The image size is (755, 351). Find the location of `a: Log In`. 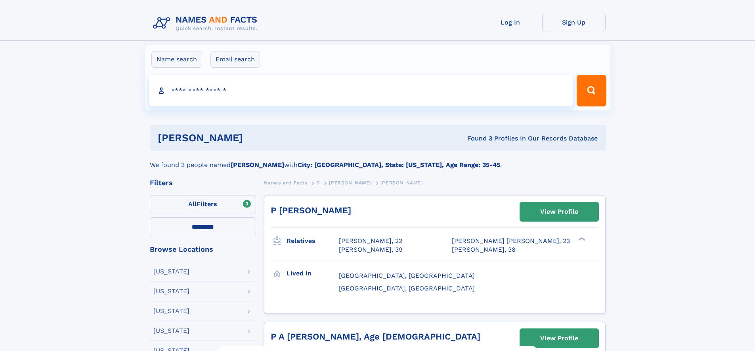

a: Log In is located at coordinates (510, 22).